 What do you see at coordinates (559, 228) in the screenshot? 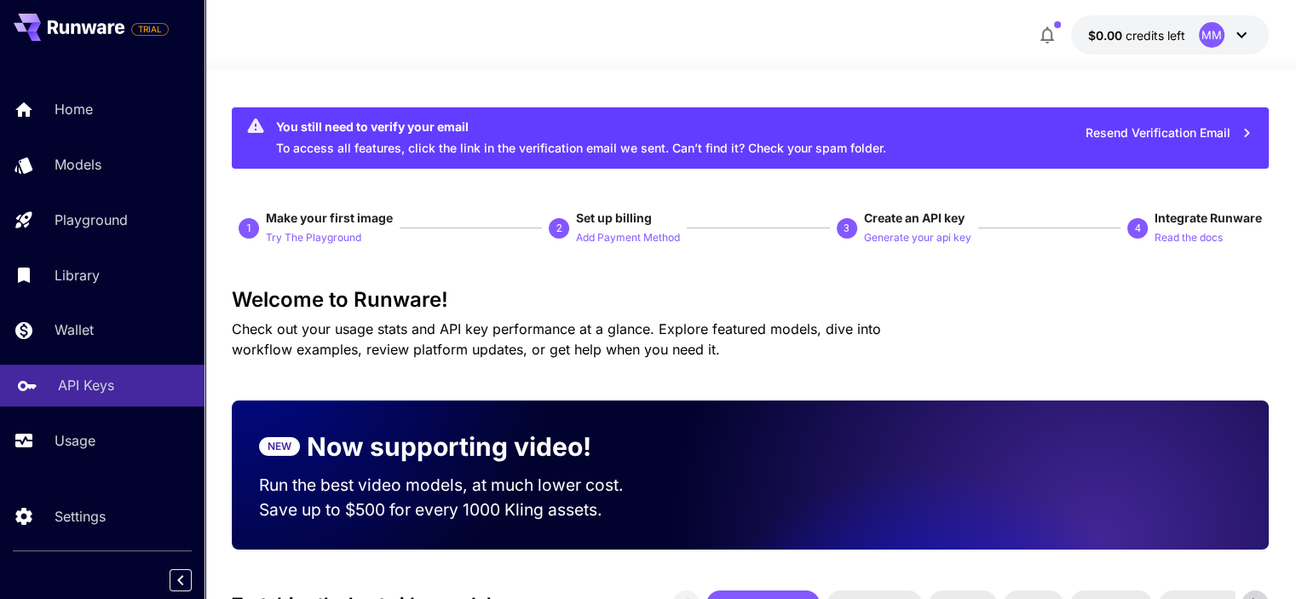
I see `p: 2` at bounding box center [559, 228].